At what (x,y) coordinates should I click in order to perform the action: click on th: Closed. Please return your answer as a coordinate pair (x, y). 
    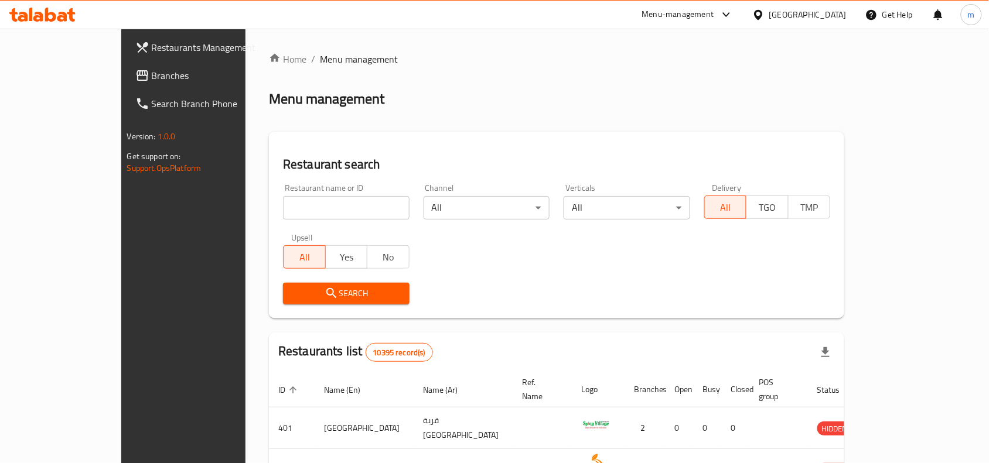
    Looking at the image, I should click on (736, 390).